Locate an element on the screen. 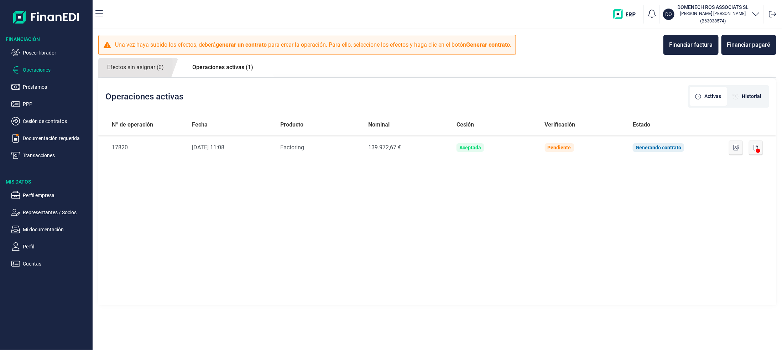 This screenshot has height=350, width=782. span: Nominal is located at coordinates (379, 125).